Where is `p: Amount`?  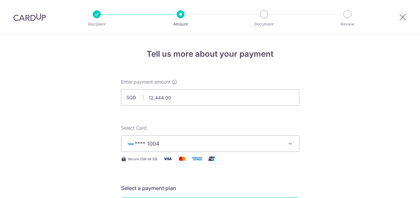 p: Amount is located at coordinates (180, 24).